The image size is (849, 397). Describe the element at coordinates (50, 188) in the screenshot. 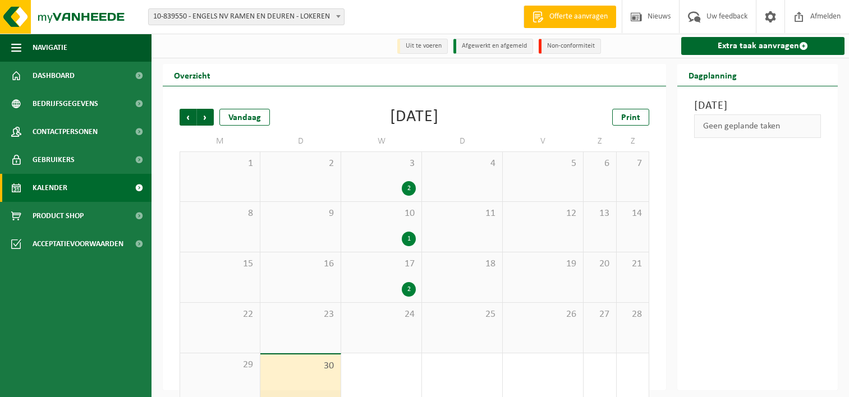

I see `span: Kalender` at that location.